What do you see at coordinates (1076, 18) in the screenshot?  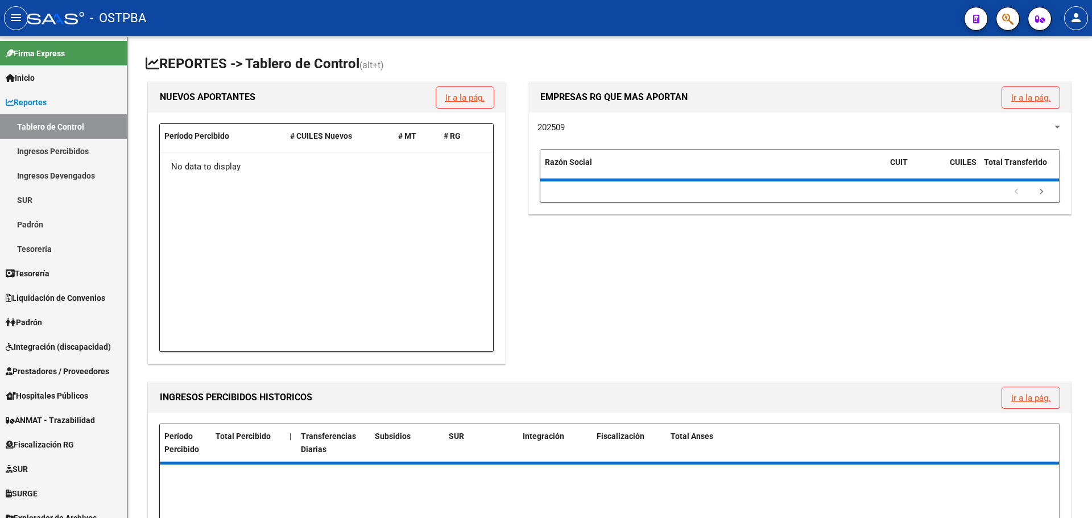 I see `mat-icon: person` at bounding box center [1076, 18].